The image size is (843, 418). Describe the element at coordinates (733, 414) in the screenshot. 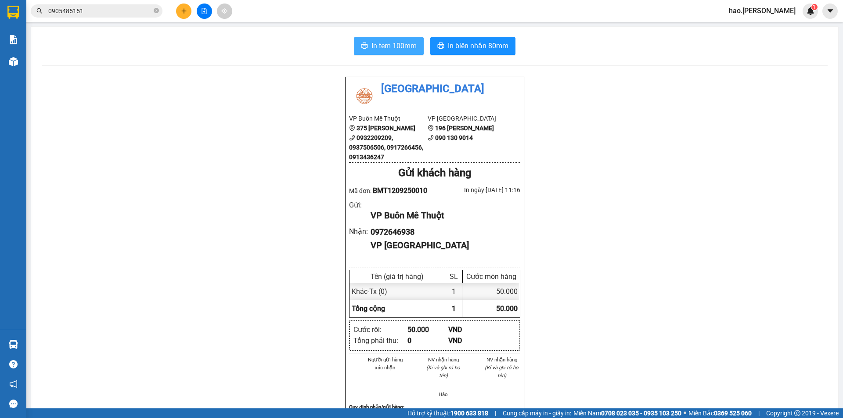

I see `strong: 0369 525 060` at that location.